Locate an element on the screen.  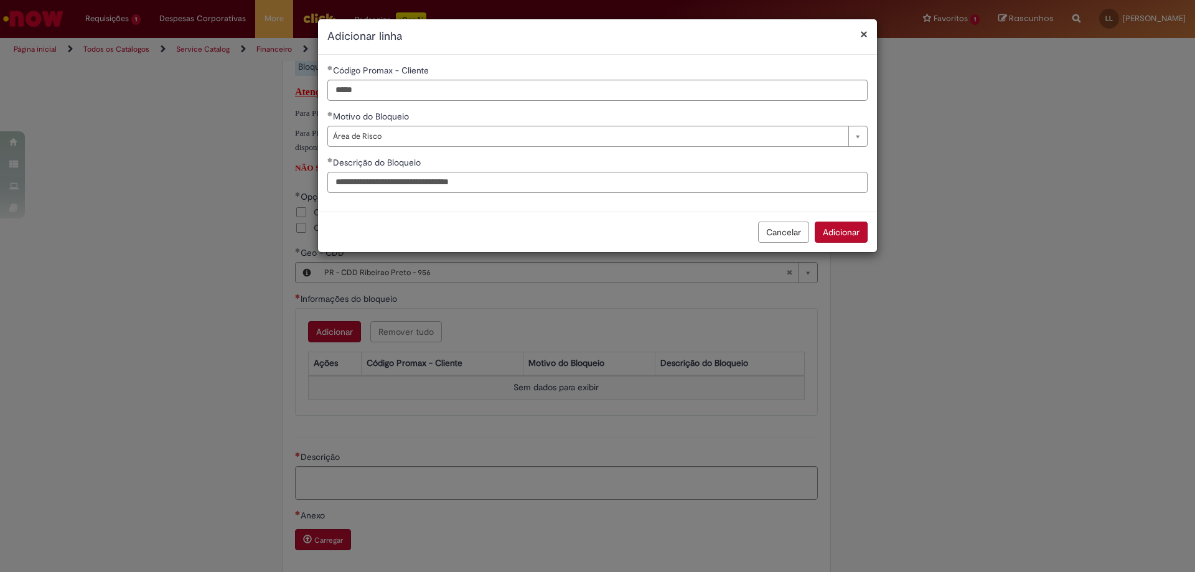
span: Motivo do Bloqueio is located at coordinates (372, 116).